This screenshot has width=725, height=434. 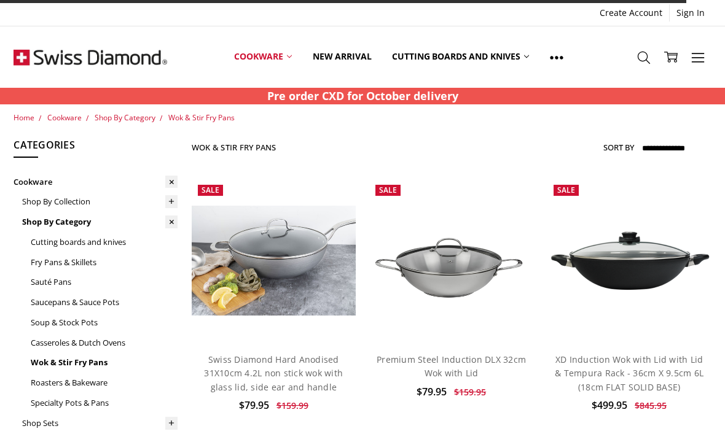 I want to click on span: Shop By Category, so click(x=125, y=117).